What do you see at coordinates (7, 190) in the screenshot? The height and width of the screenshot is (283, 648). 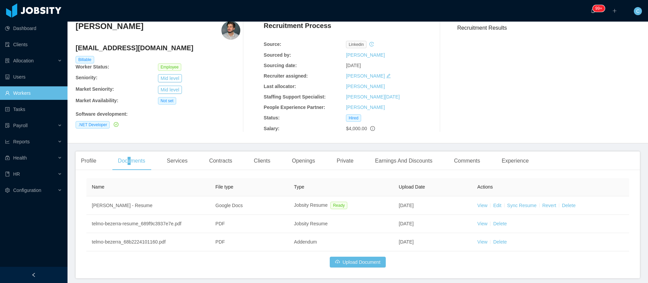 I see `i: icon: setting` at bounding box center [7, 190].